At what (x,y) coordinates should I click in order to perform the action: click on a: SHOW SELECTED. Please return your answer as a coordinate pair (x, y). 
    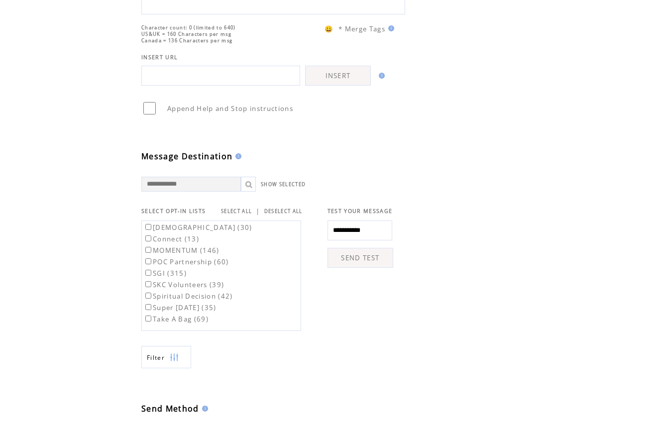
    Looking at the image, I should click on (283, 184).